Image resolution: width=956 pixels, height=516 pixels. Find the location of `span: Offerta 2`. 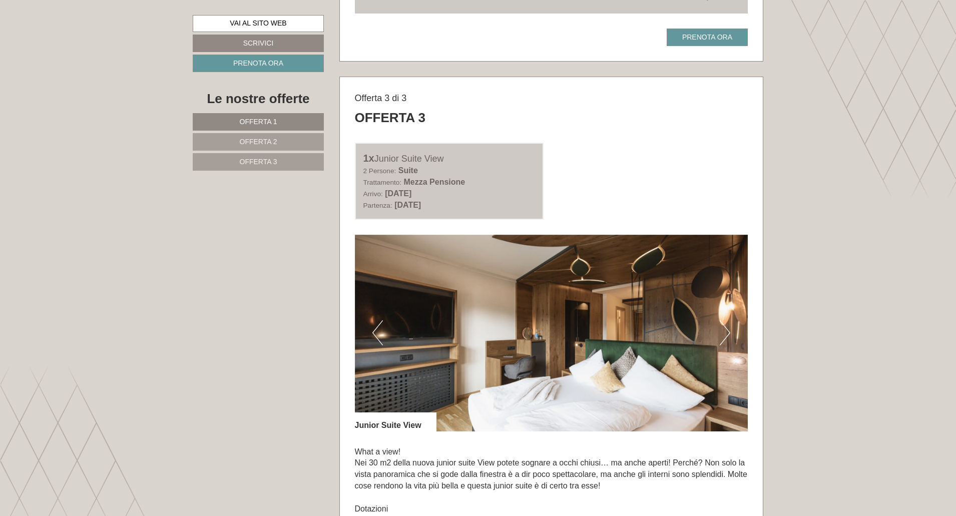

span: Offerta 2 is located at coordinates (258, 142).